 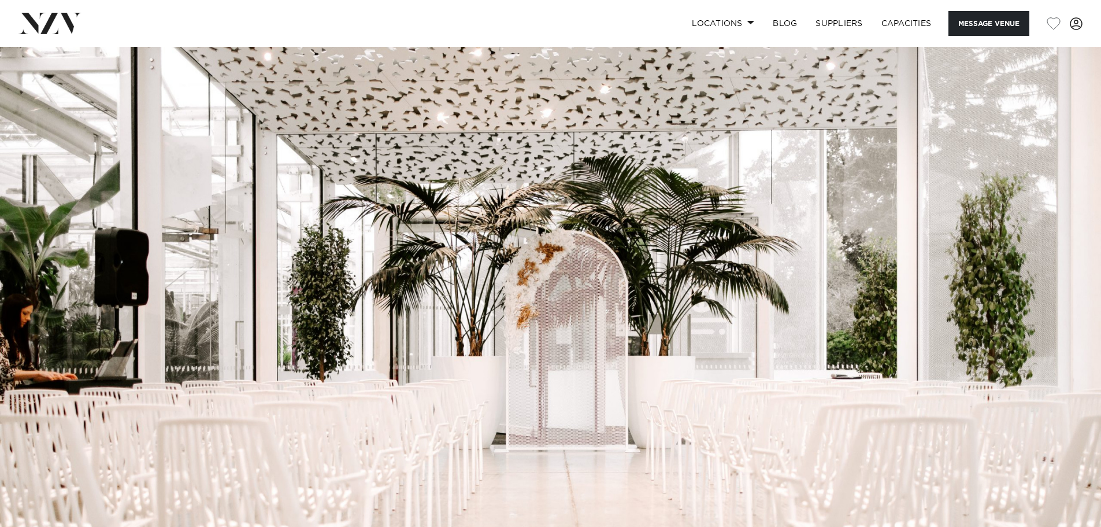 What do you see at coordinates (839, 23) in the screenshot?
I see `a: SUPPLIERS` at bounding box center [839, 23].